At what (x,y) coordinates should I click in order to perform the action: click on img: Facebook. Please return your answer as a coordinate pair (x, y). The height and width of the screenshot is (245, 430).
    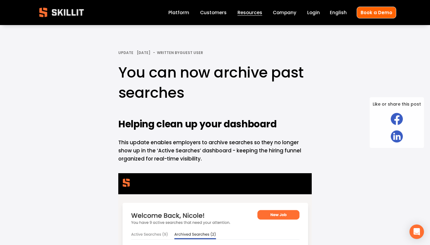
    Looking at the image, I should click on (397, 119).